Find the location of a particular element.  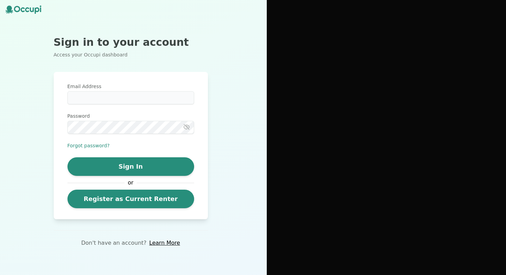

button: Sign In is located at coordinates (131, 167).